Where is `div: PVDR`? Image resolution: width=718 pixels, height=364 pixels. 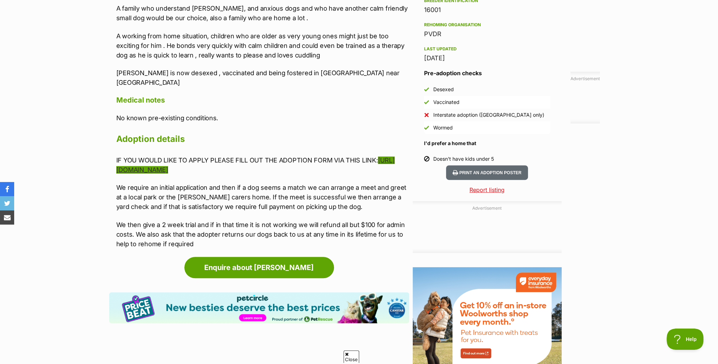
div: PVDR is located at coordinates (487, 34).